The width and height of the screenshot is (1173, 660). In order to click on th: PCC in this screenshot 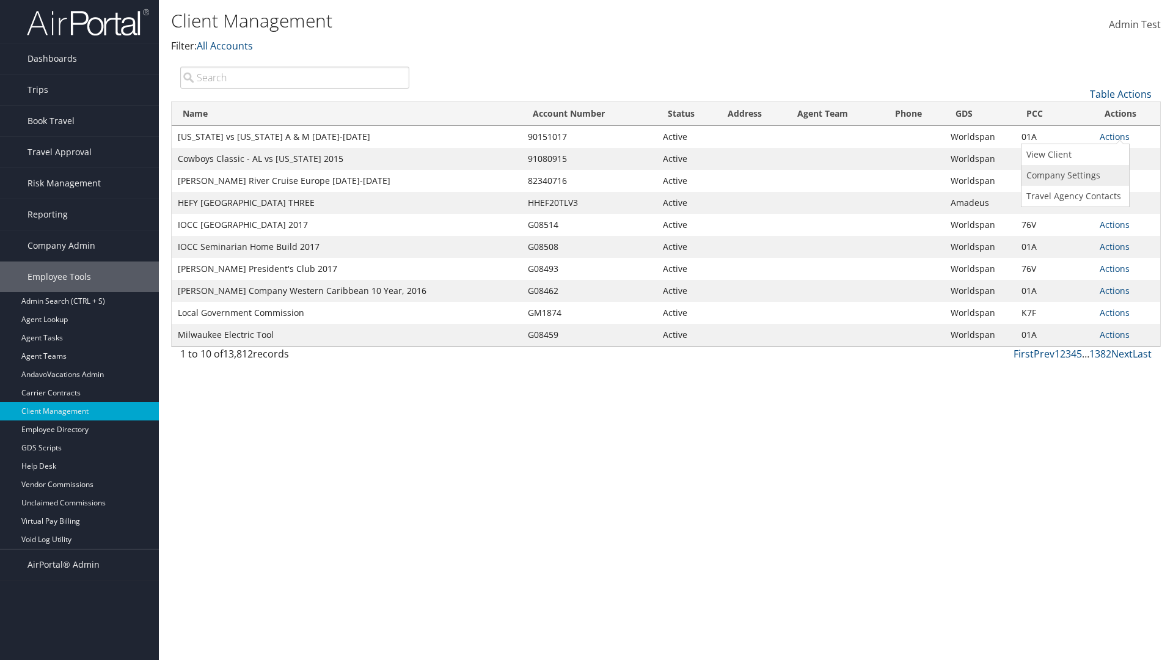, I will do `click(1054, 114)`.